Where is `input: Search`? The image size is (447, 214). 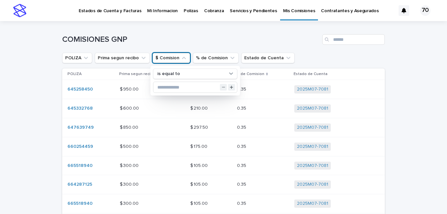 input: Search is located at coordinates (354, 40).